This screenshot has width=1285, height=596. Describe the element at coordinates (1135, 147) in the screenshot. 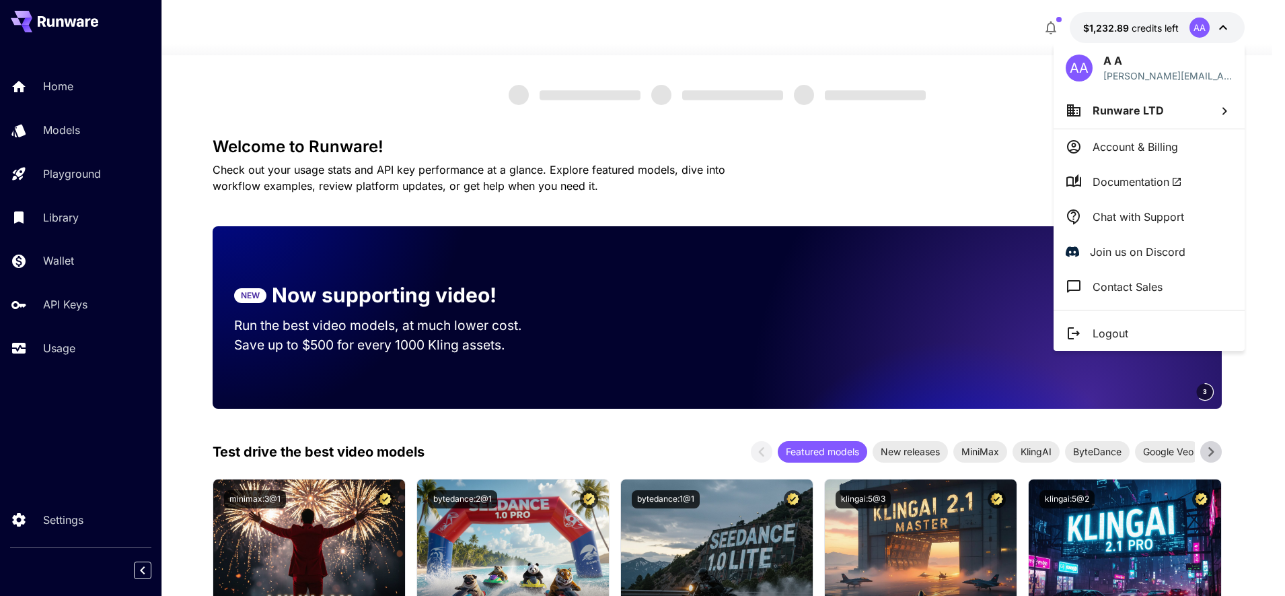

I see `p: Account & Billing` at that location.